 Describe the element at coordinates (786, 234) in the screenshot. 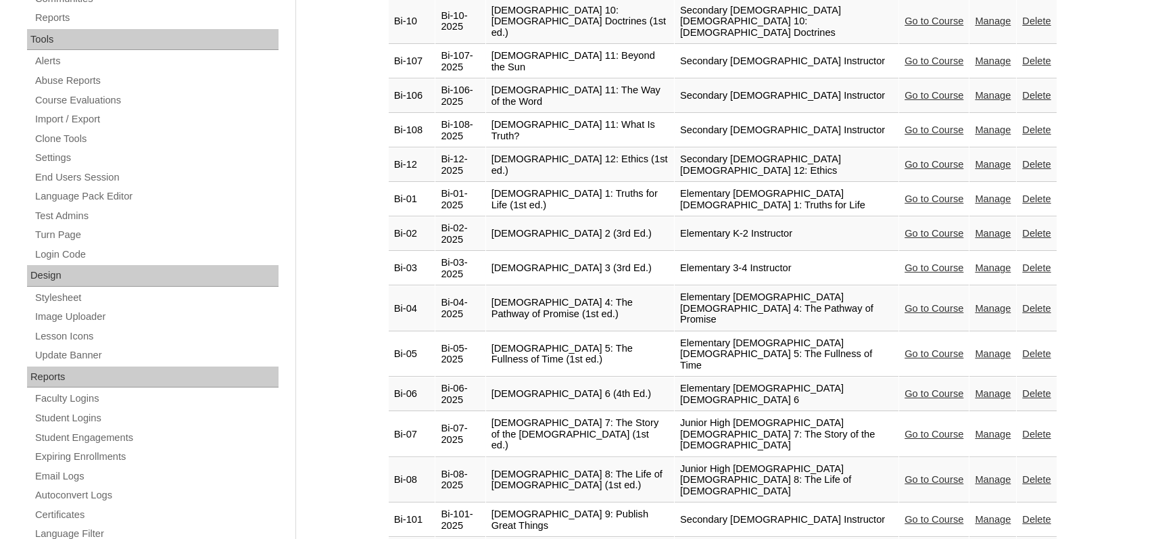

I see `td: Elementary K-2 Instructor` at that location.